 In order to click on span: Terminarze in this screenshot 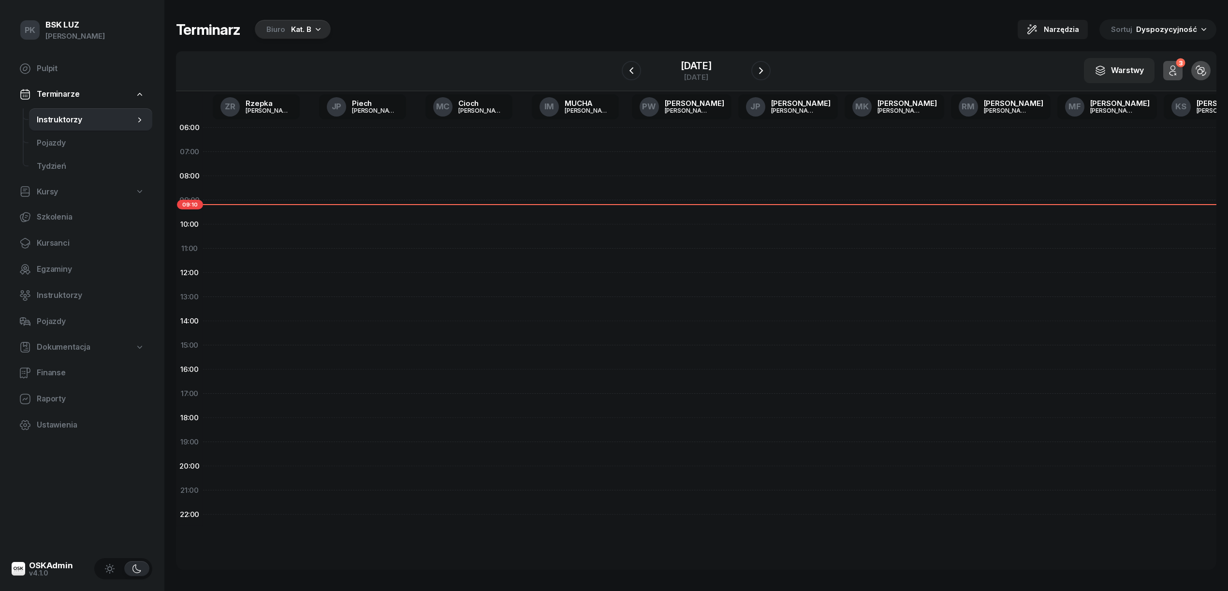, I will do `click(58, 94)`.